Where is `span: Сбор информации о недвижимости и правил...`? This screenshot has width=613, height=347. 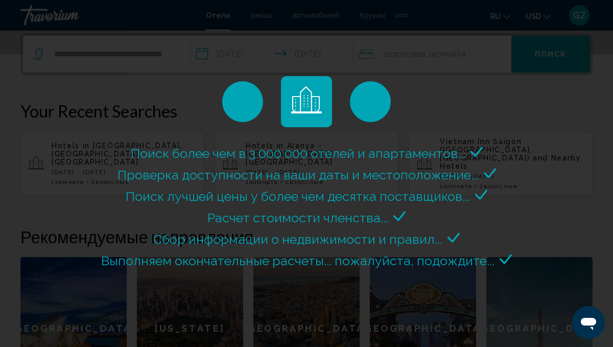 span: Сбор информации о недвижимости и правил... is located at coordinates (298, 239).